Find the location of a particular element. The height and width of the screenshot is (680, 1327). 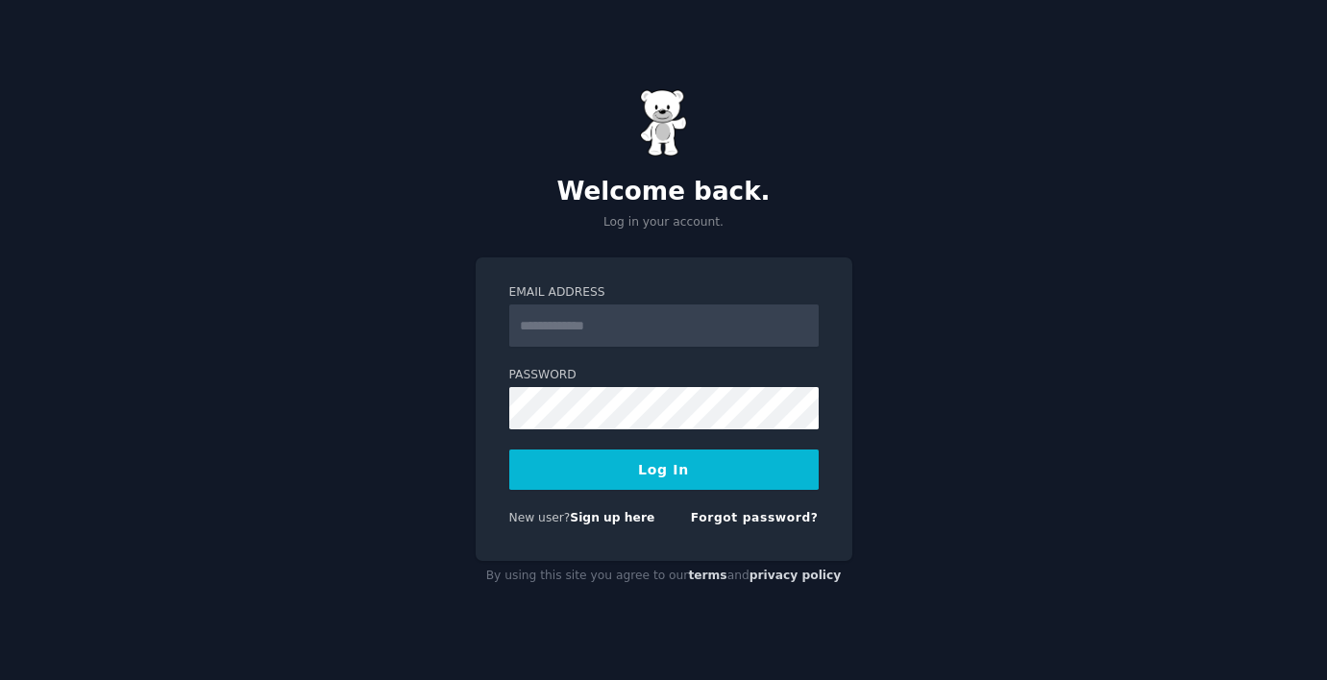

a: terms is located at coordinates (707, 576).